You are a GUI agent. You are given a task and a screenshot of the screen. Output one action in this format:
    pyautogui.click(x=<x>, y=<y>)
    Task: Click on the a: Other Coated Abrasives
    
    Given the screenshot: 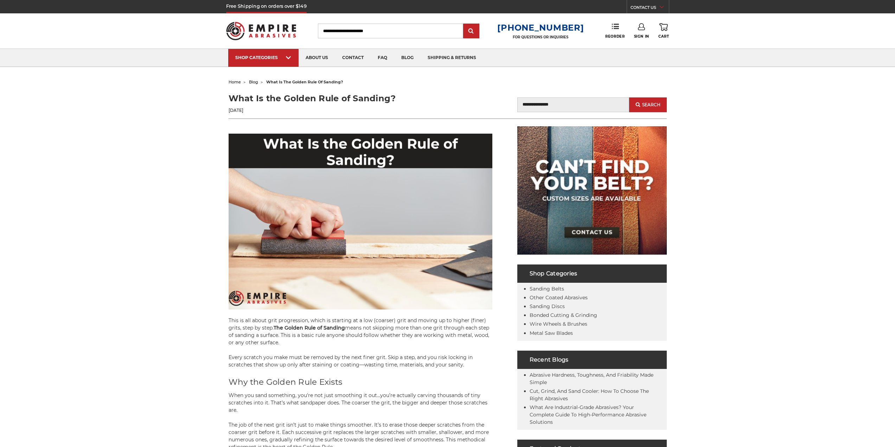 What is the action you would take?
    pyautogui.click(x=558, y=297)
    